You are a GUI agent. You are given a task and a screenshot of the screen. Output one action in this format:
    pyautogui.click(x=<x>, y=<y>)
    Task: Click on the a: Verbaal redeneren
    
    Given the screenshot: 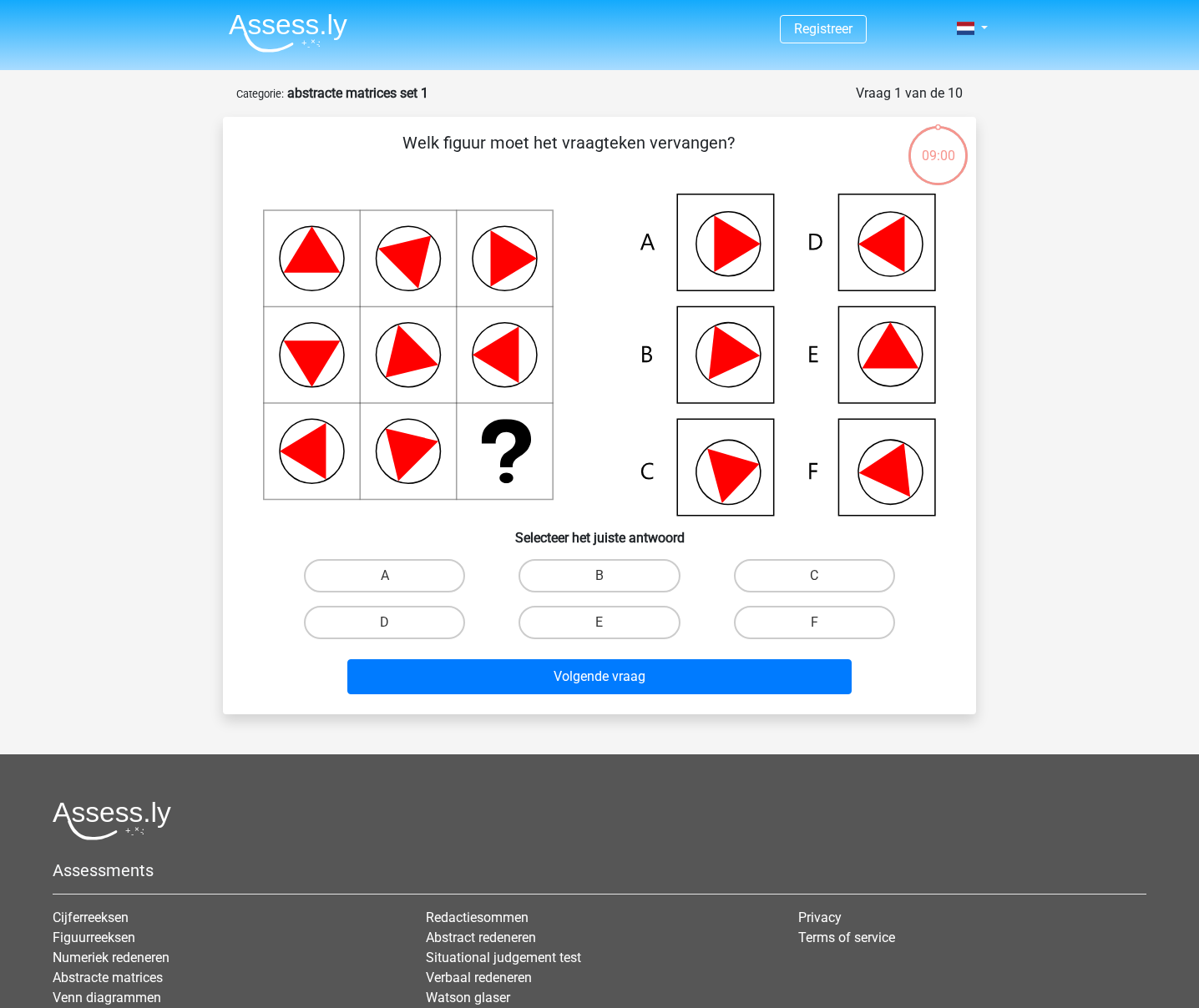 What is the action you would take?
    pyautogui.click(x=478, y=977)
    